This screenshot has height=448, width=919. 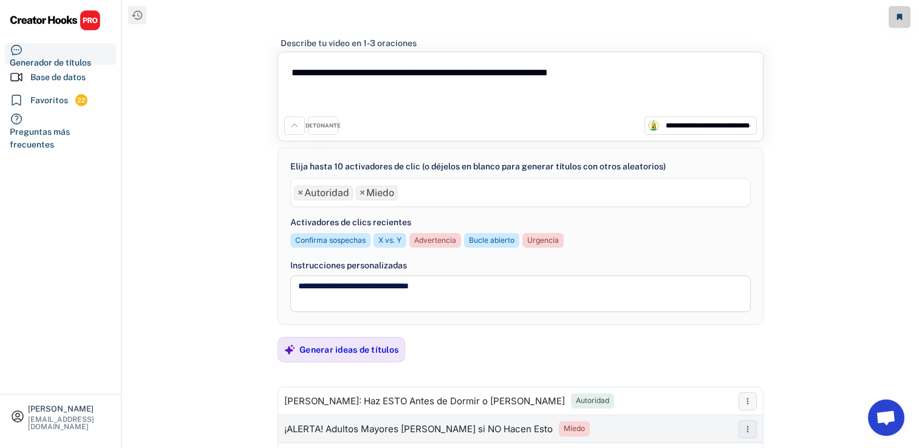 I want to click on div: Instrucciones personalizadas, so click(x=521, y=265).